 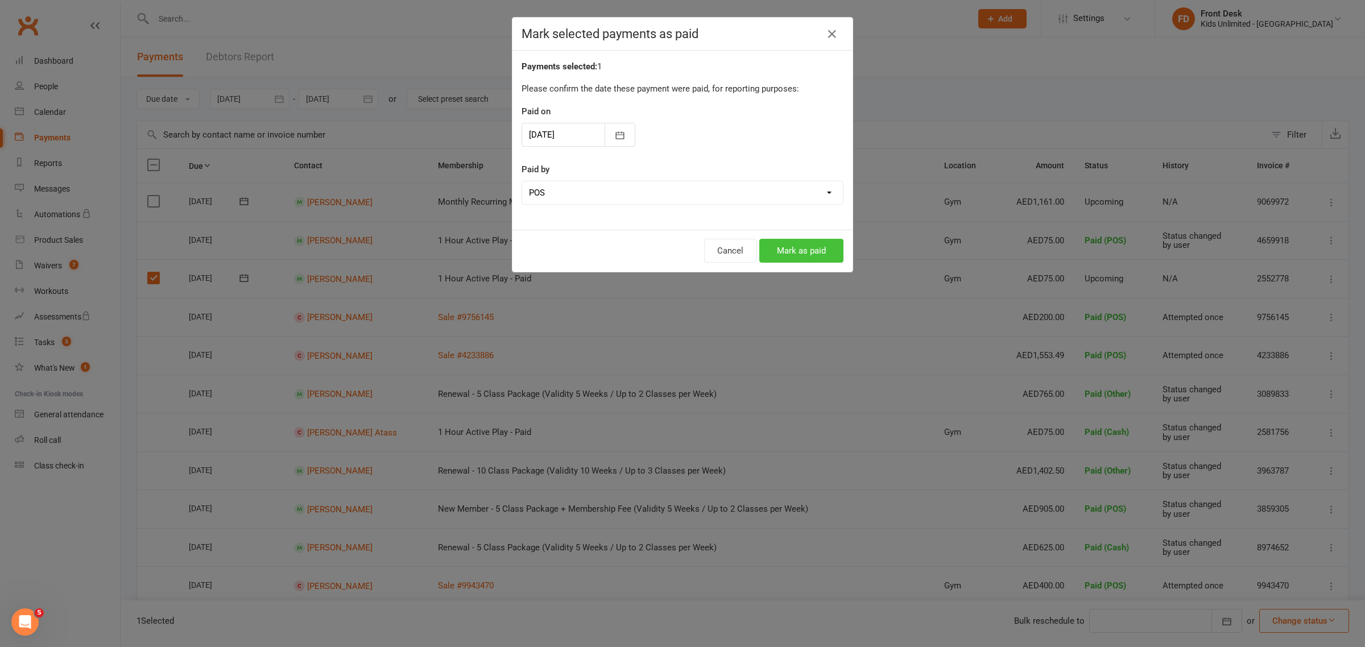 What do you see at coordinates (731, 251) in the screenshot?
I see `button: Cancel` at bounding box center [731, 251].